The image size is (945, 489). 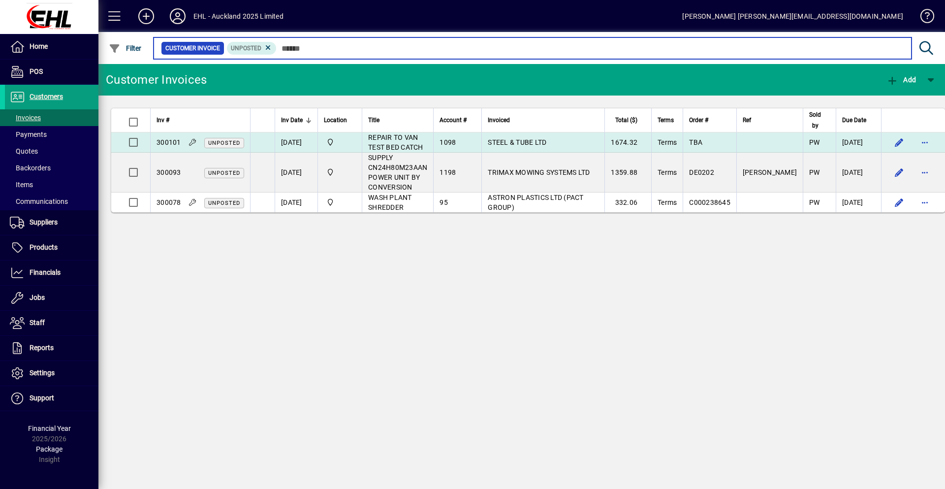 What do you see at coordinates (36, 71) in the screenshot?
I see `span: POS` at bounding box center [36, 71].